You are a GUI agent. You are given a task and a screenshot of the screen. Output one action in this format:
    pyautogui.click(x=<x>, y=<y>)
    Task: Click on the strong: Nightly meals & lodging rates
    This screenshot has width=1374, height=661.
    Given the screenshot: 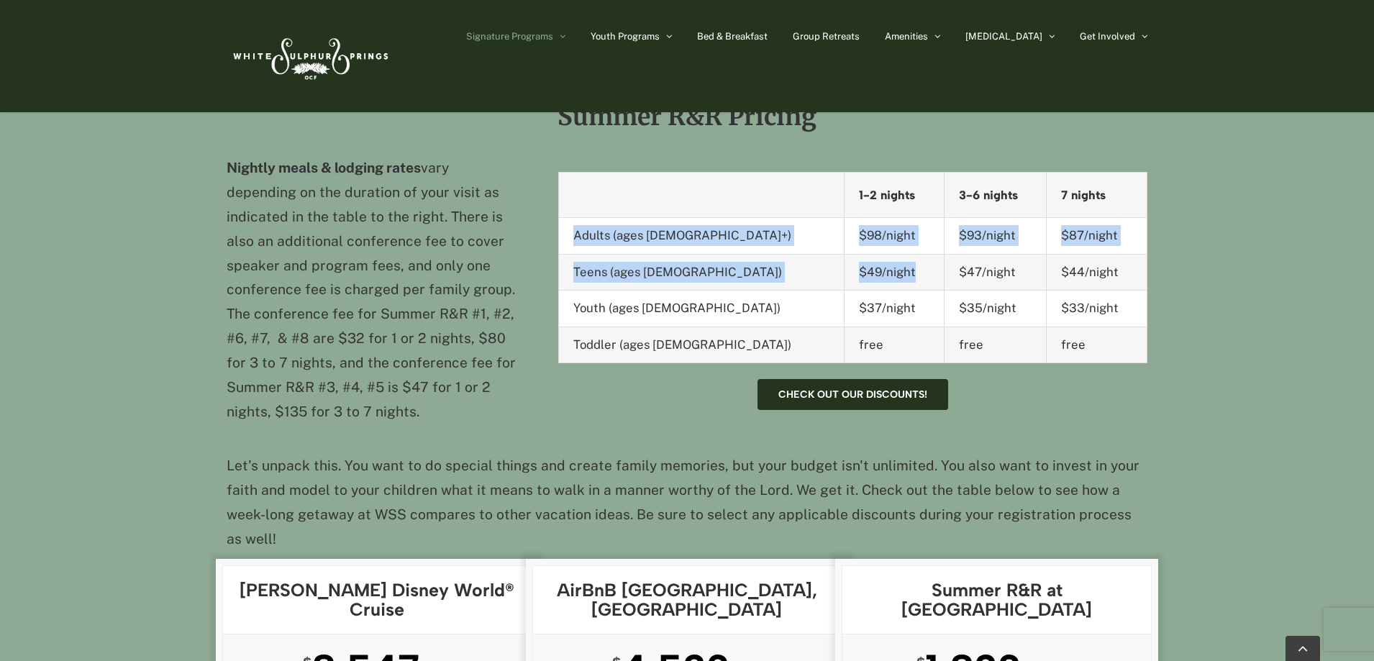 What is the action you would take?
    pyautogui.click(x=324, y=168)
    